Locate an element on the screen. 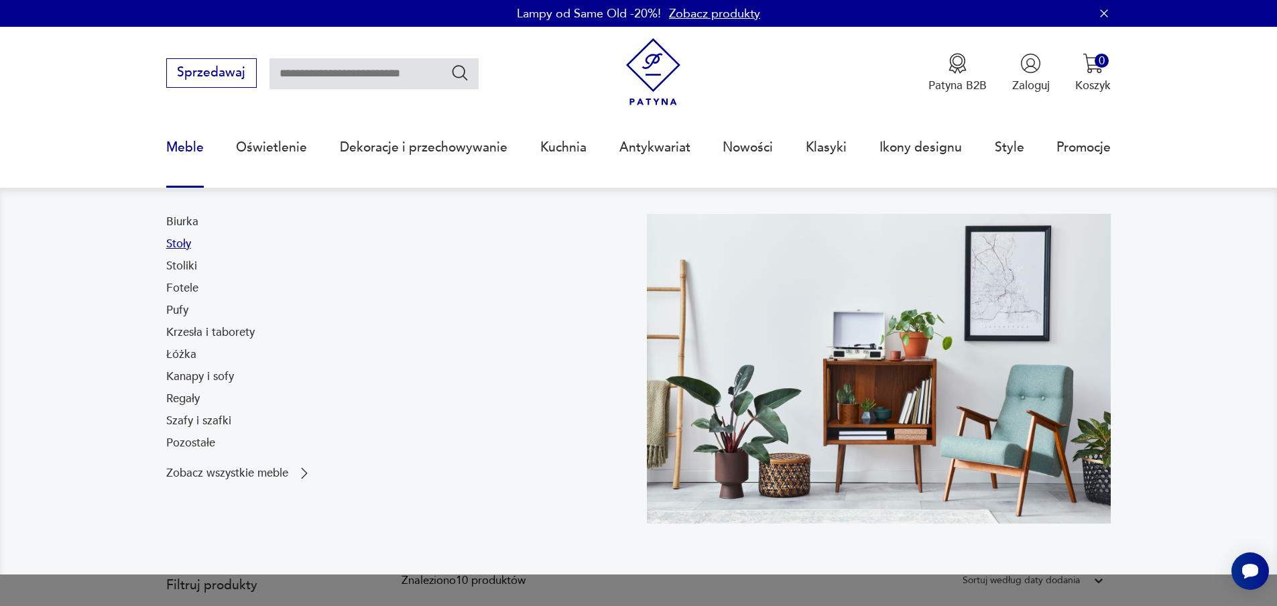 This screenshot has height=606, width=1277. img: Ikona koszyka is located at coordinates (1093, 63).